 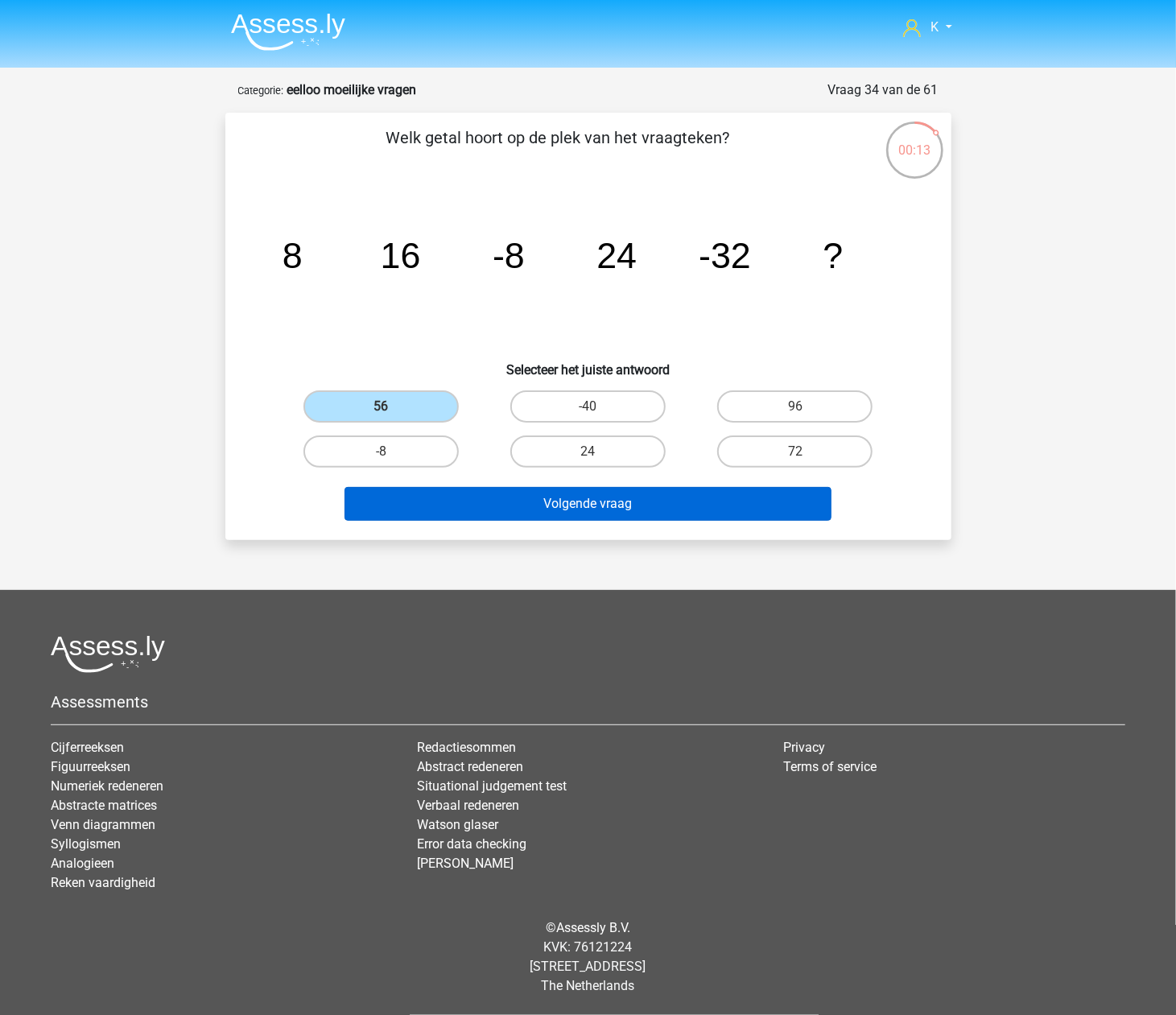 I want to click on div: Vraag 34 van de 61, so click(x=883, y=90).